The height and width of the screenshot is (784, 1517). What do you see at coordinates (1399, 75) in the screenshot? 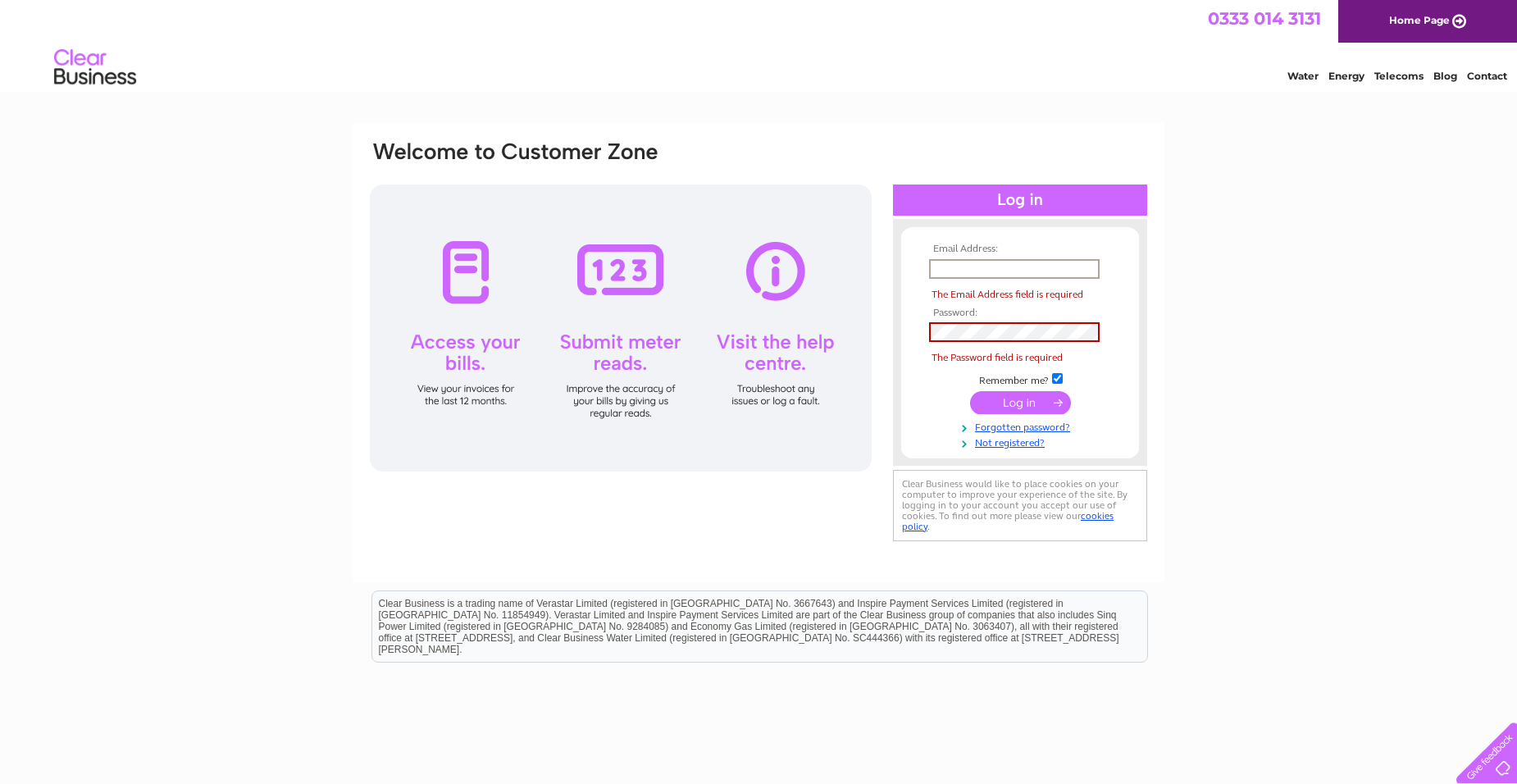
I see `a: Telecoms` at bounding box center [1399, 75].